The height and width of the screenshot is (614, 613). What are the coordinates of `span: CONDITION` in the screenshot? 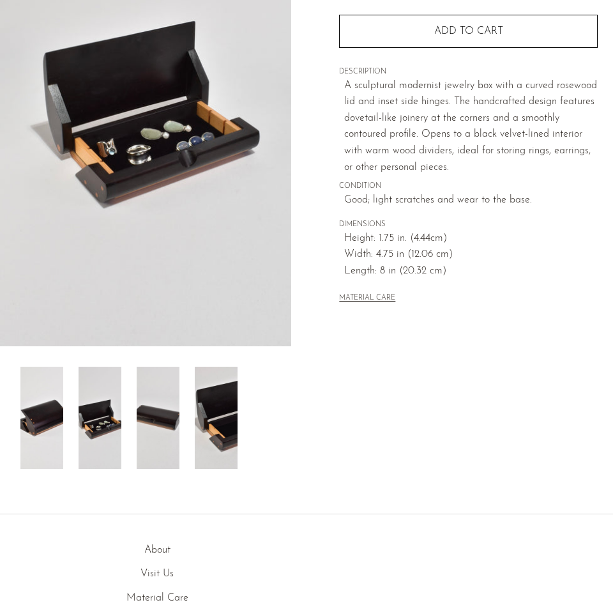 It's located at (468, 187).